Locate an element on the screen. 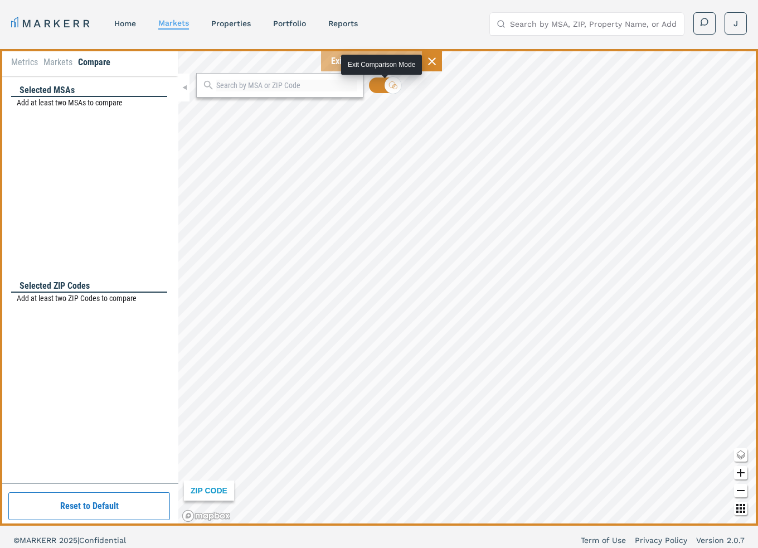 The height and width of the screenshot is (548, 758). a: home is located at coordinates (125, 23).